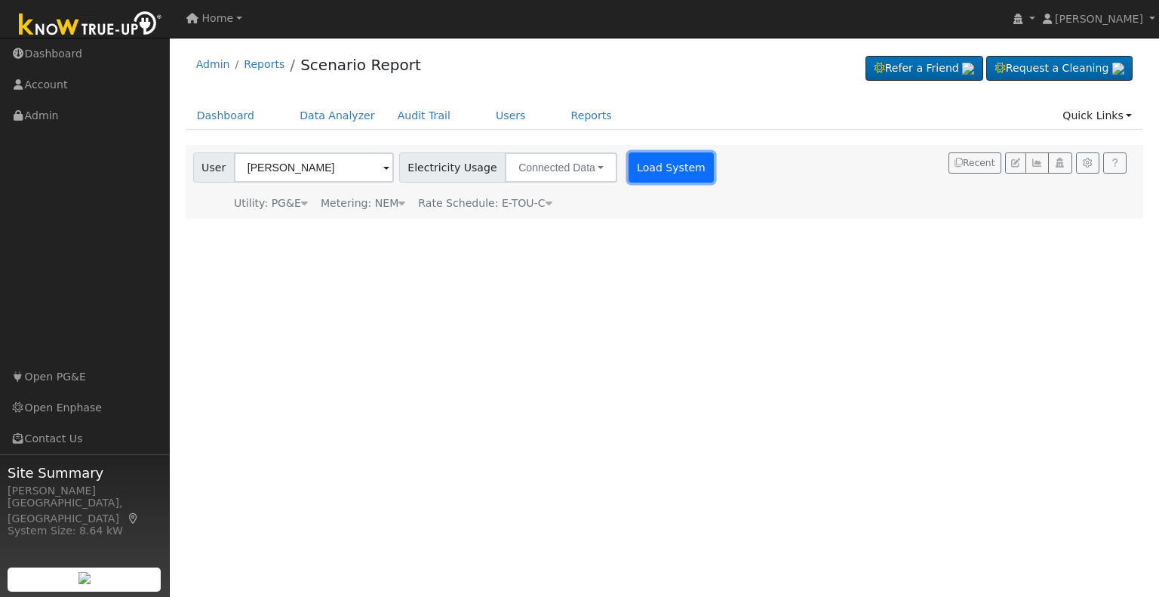 Image resolution: width=1159 pixels, height=597 pixels. I want to click on a: Scenario Report, so click(361, 65).